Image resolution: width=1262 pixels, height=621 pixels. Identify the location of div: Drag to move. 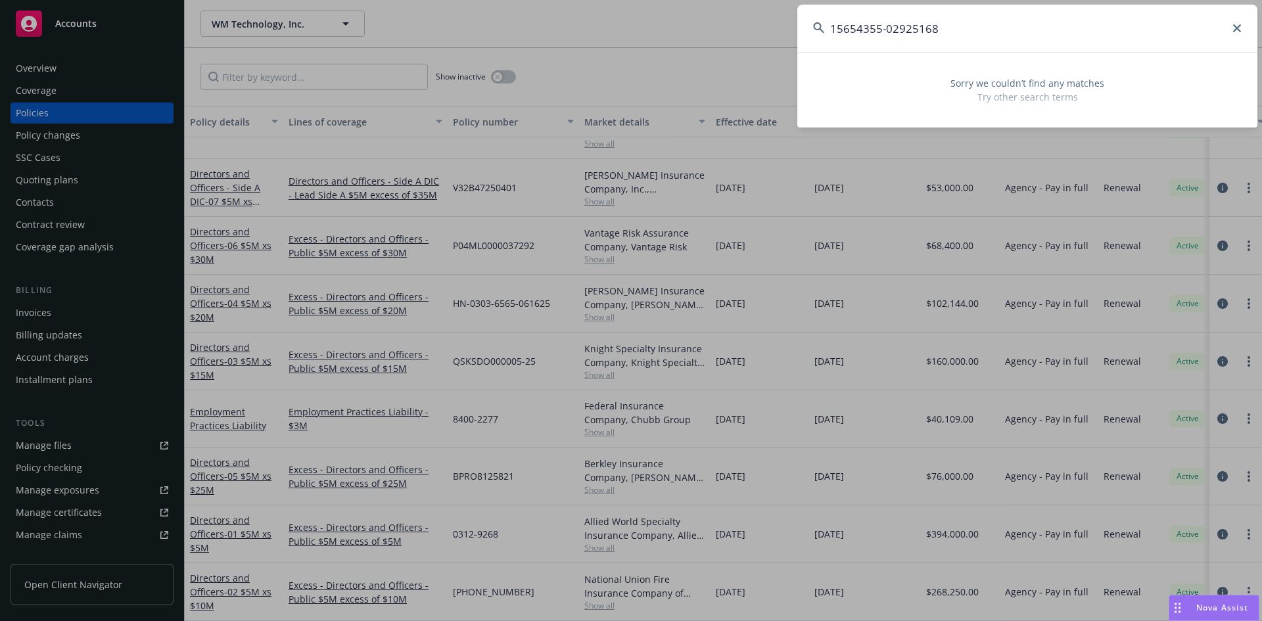
(1177, 608).